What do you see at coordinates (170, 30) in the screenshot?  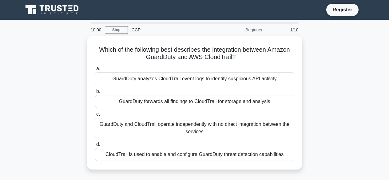 I see `div: CCP` at bounding box center [170, 30].